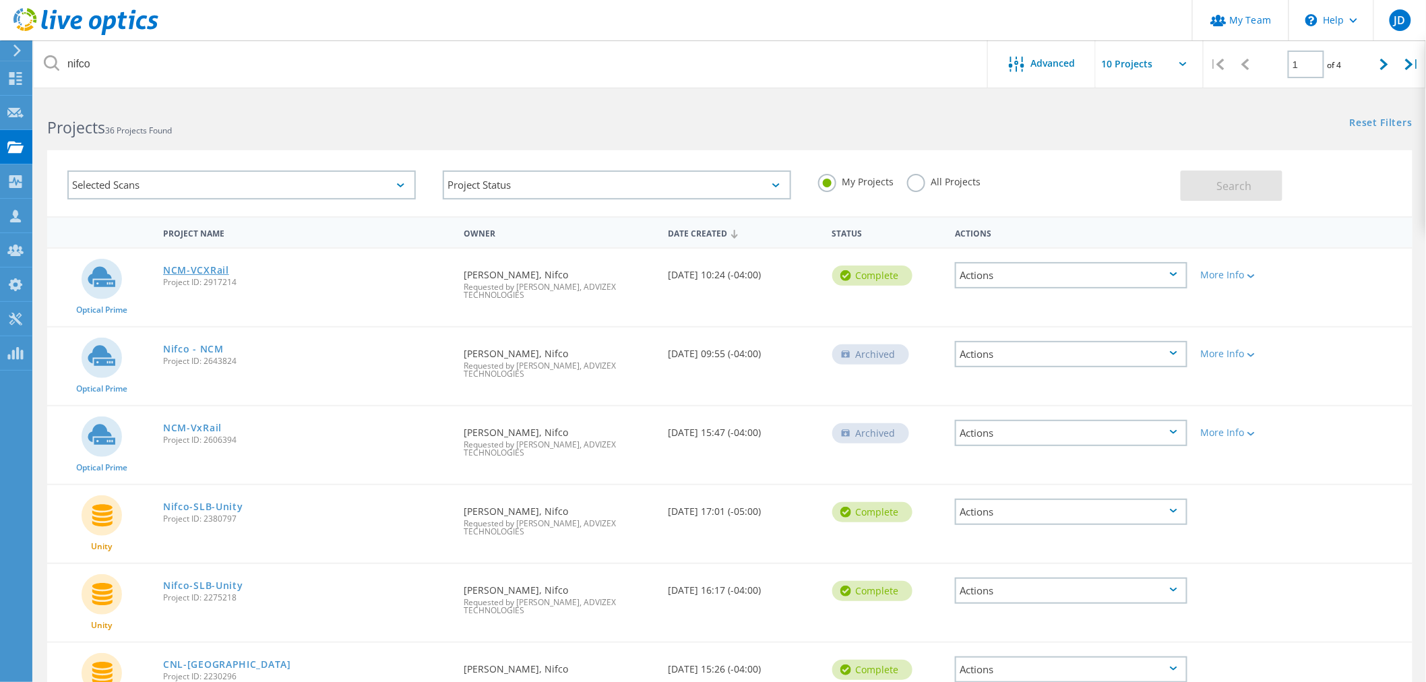  What do you see at coordinates (307, 519) in the screenshot?
I see `span: Project ID: 2380797` at bounding box center [307, 519].